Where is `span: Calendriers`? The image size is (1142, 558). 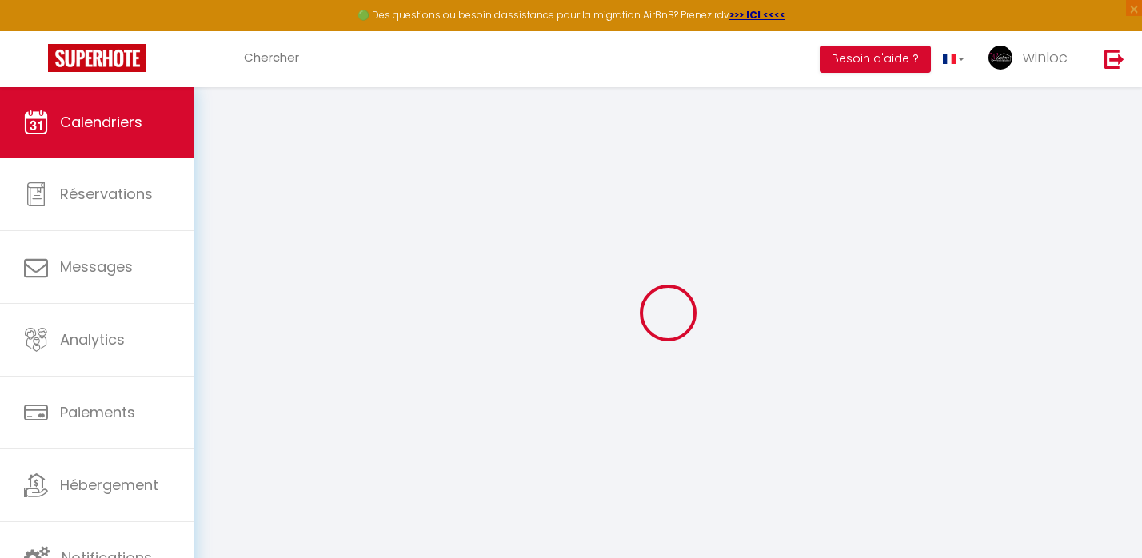
span: Calendriers is located at coordinates (101, 122).